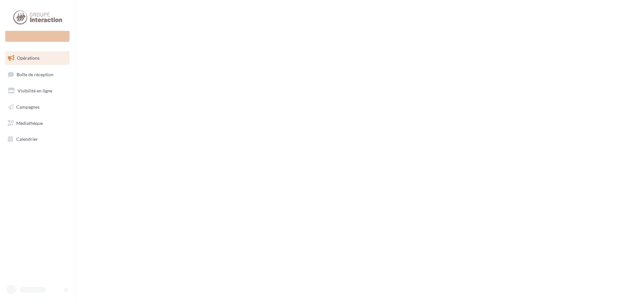 The image size is (621, 301). What do you see at coordinates (35, 74) in the screenshot?
I see `span: Boîte de réception` at bounding box center [35, 74].